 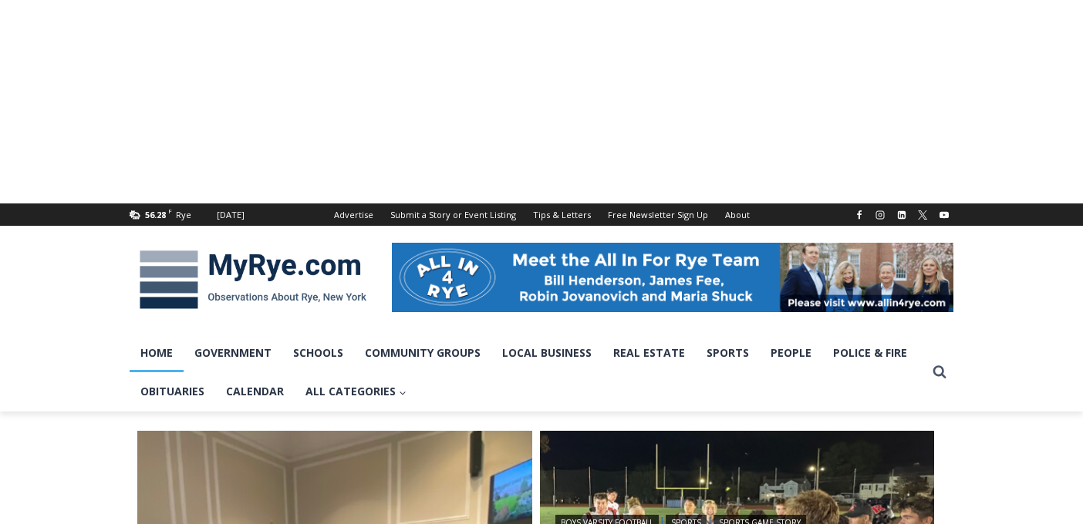 I want to click on a: Community Groups, so click(x=423, y=353).